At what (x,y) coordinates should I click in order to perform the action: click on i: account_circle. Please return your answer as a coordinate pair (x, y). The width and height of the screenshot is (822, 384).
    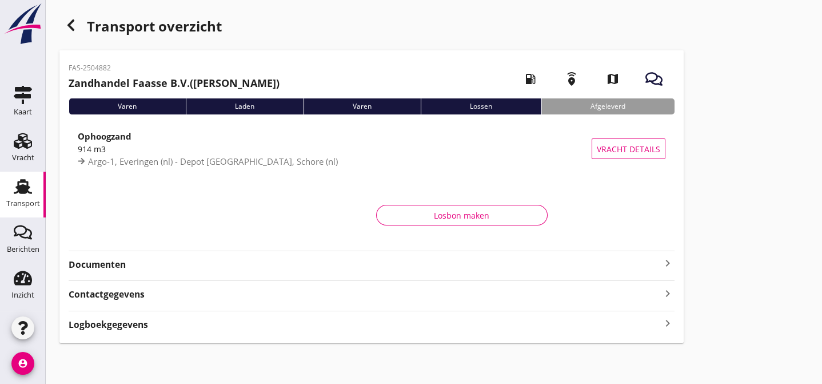
    Looking at the image, I should click on (23, 363).